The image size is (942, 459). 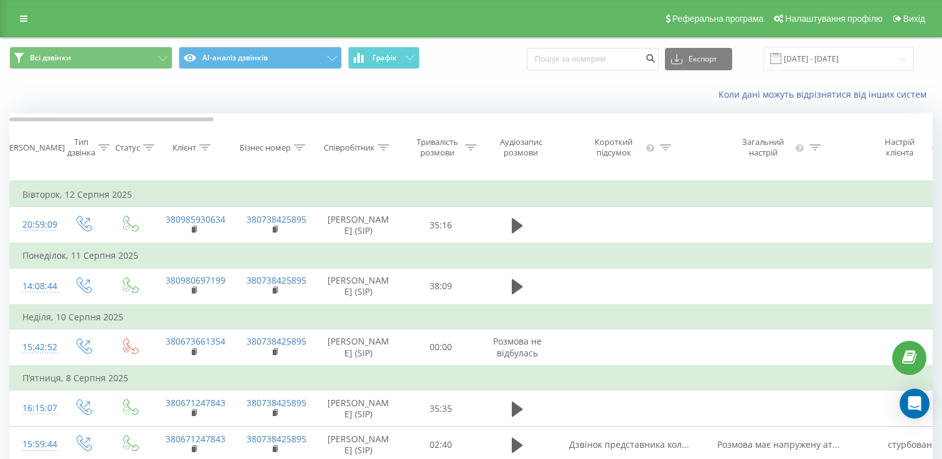 I want to click on td: 38:09, so click(x=441, y=286).